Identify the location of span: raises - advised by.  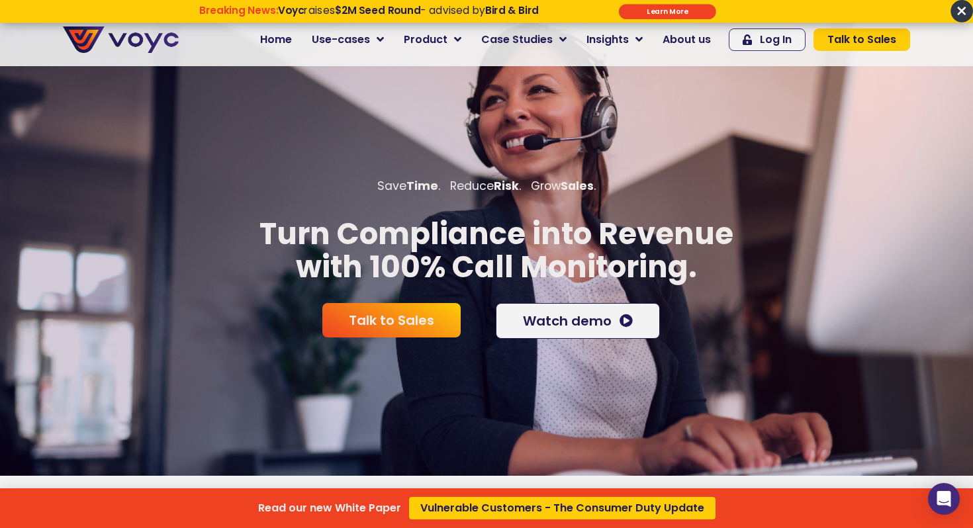
(409, 10).